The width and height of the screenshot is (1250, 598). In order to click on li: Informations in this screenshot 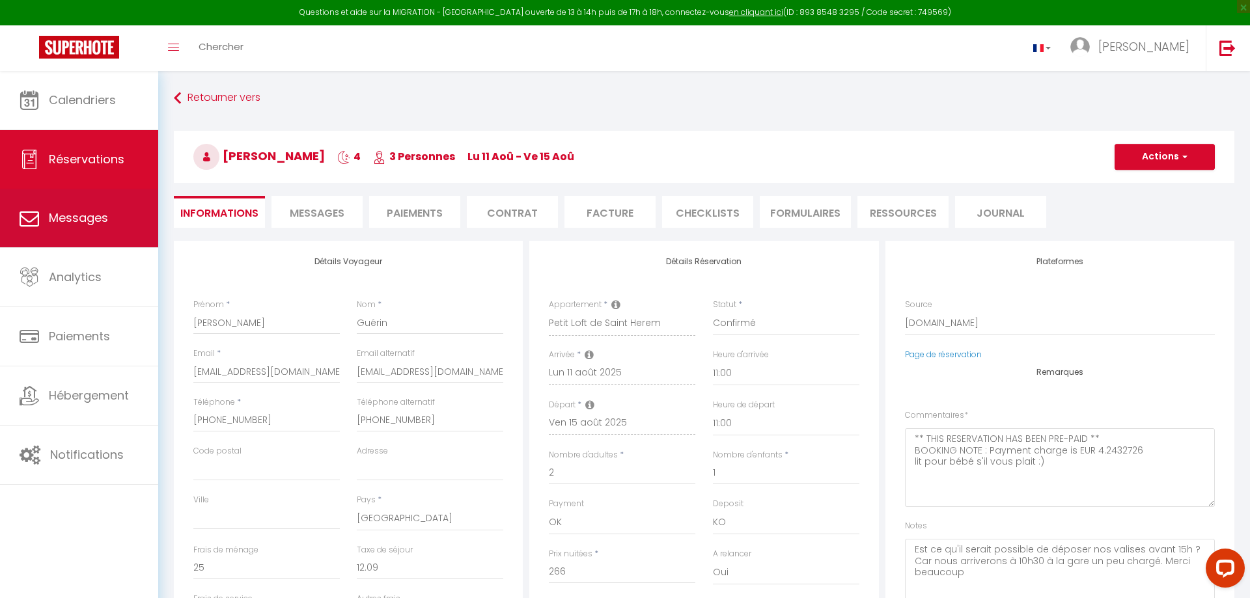, I will do `click(219, 212)`.